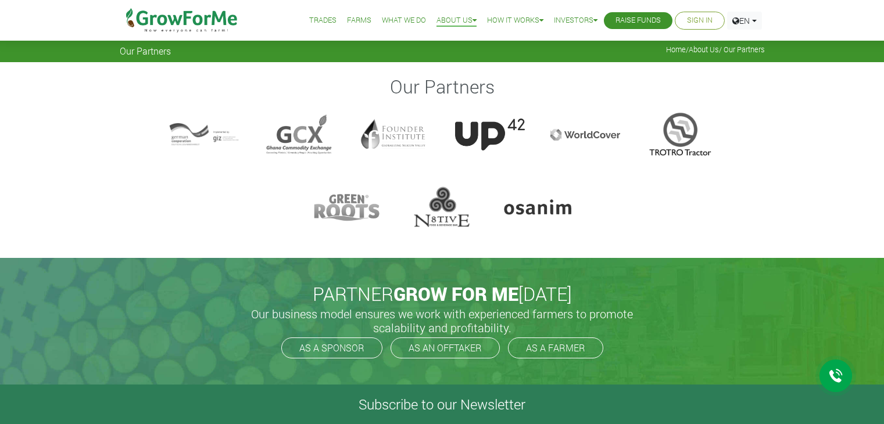 Image resolution: width=884 pixels, height=424 pixels. What do you see at coordinates (556, 348) in the screenshot?
I see `a: AS A FARMER` at bounding box center [556, 348].